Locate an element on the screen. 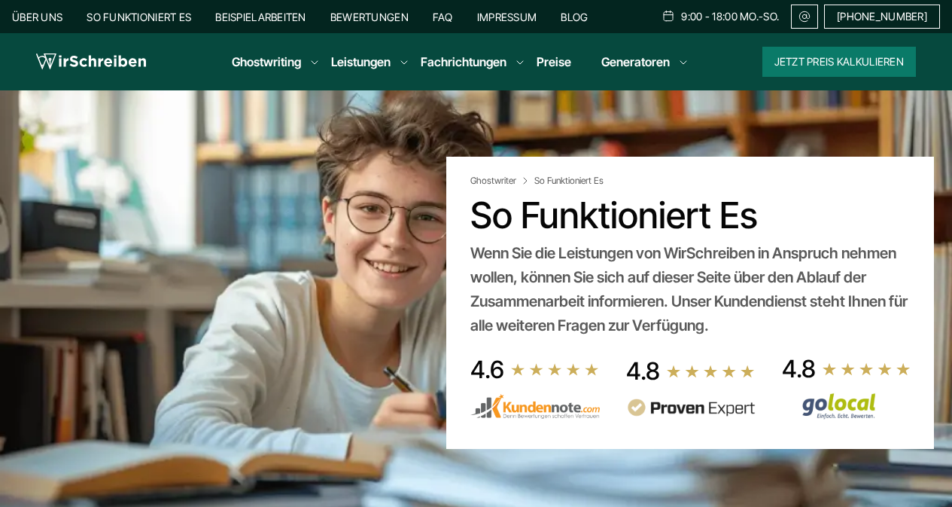  a: Fachrichtungen is located at coordinates (464, 62).